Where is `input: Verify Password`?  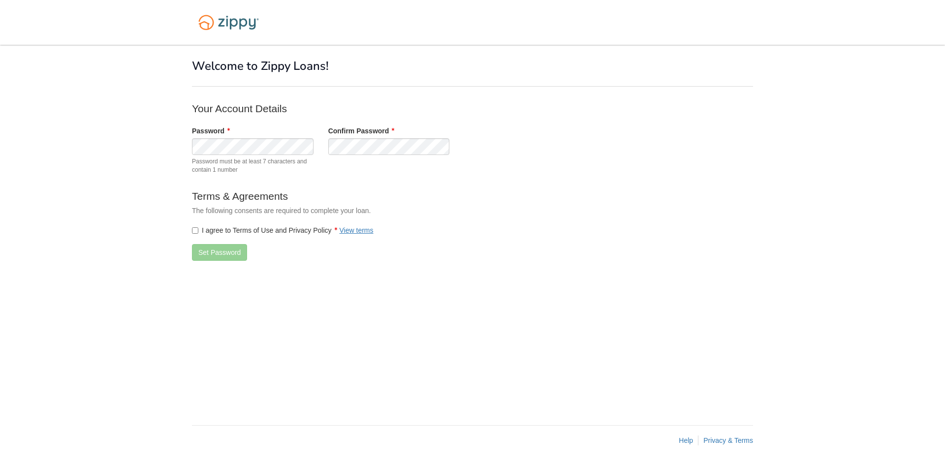 input: Verify Password is located at coordinates (389, 147).